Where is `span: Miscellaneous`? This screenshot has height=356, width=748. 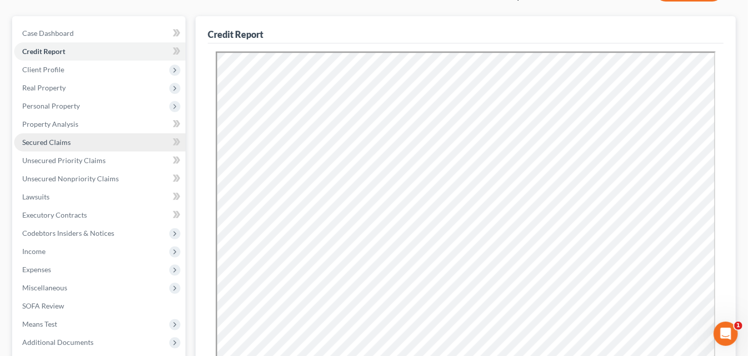
span: Miscellaneous is located at coordinates (44, 288).